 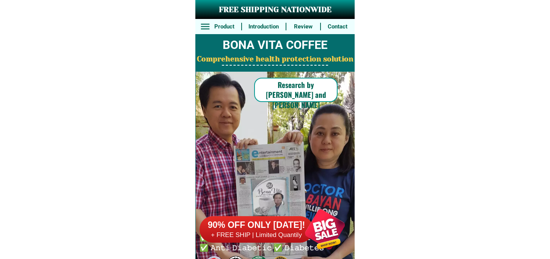 I want to click on h6: Introduction, so click(x=264, y=27).